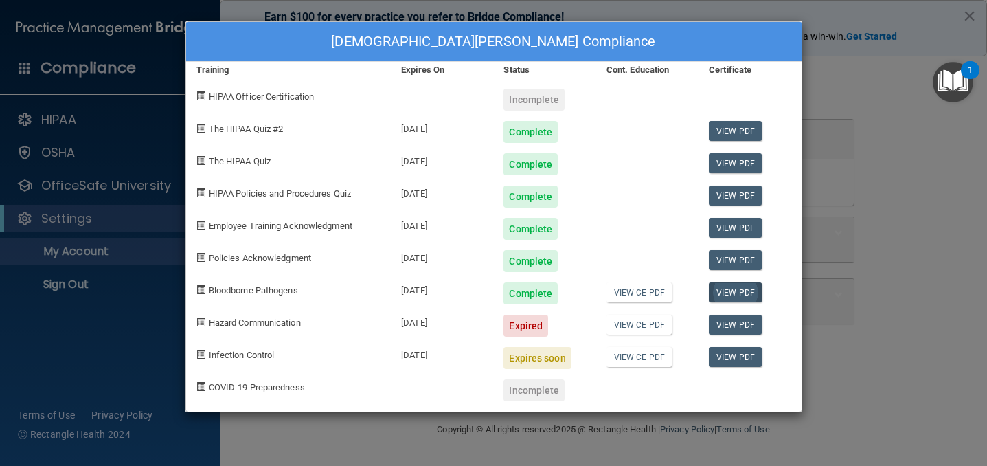 The height and width of the screenshot is (466, 987). I want to click on span: HIPAA Policies and Procedures Quiz, so click(280, 193).